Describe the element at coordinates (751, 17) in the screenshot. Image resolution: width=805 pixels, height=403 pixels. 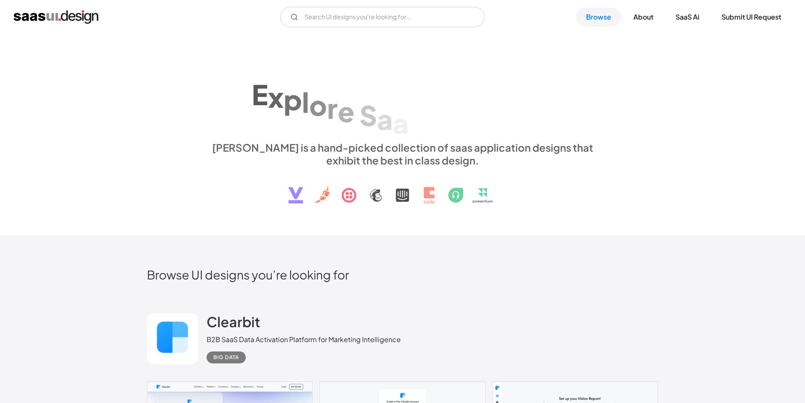
I see `a: Submit UI Request` at that location.